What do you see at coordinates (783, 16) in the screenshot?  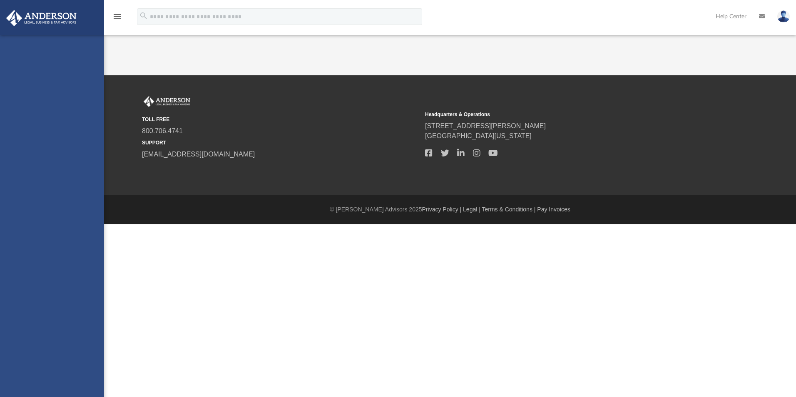 I see `img: User Pic` at bounding box center [783, 16].